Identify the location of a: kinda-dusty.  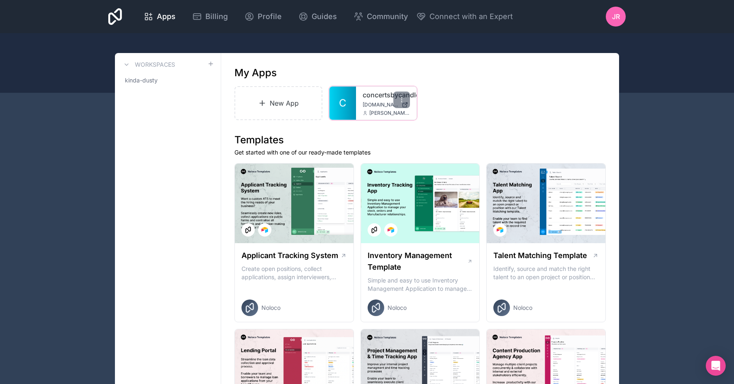
(168, 80).